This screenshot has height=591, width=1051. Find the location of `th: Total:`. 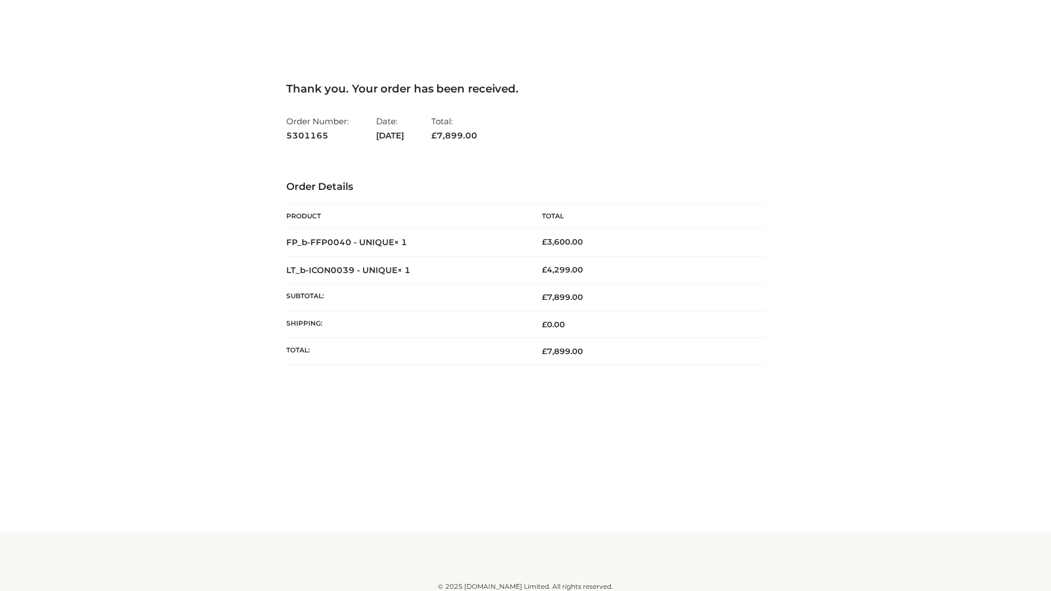

th: Total: is located at coordinates (405, 351).